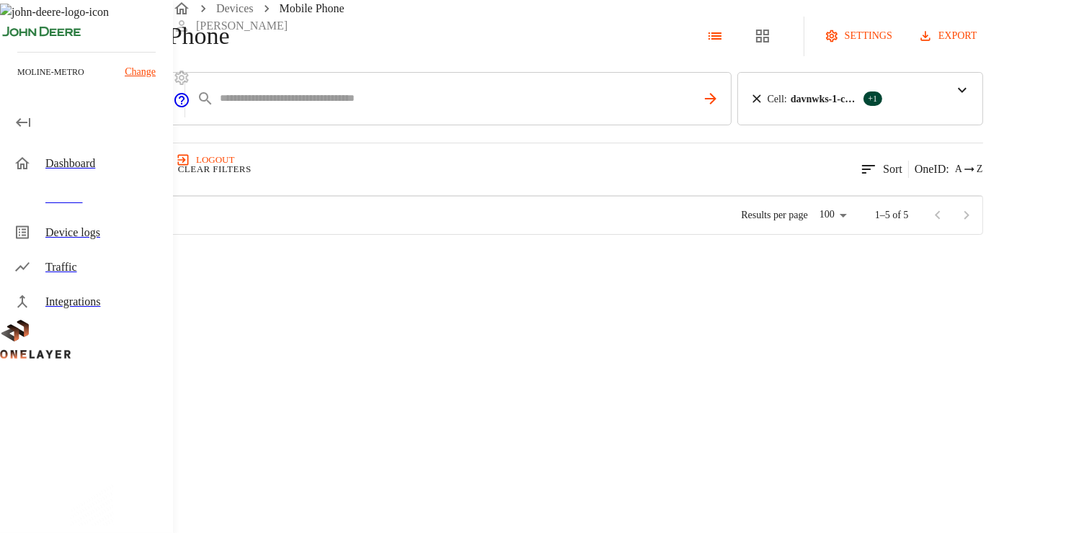  Describe the element at coordinates (774, 216) in the screenshot. I see `p: Results per page` at that location.